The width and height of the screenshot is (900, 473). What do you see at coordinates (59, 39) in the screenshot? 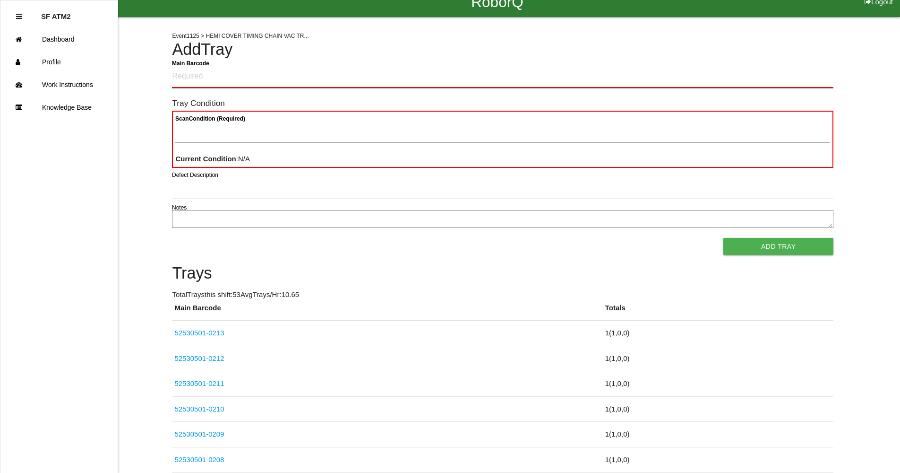
I see `a: Dashboard` at bounding box center [59, 39].